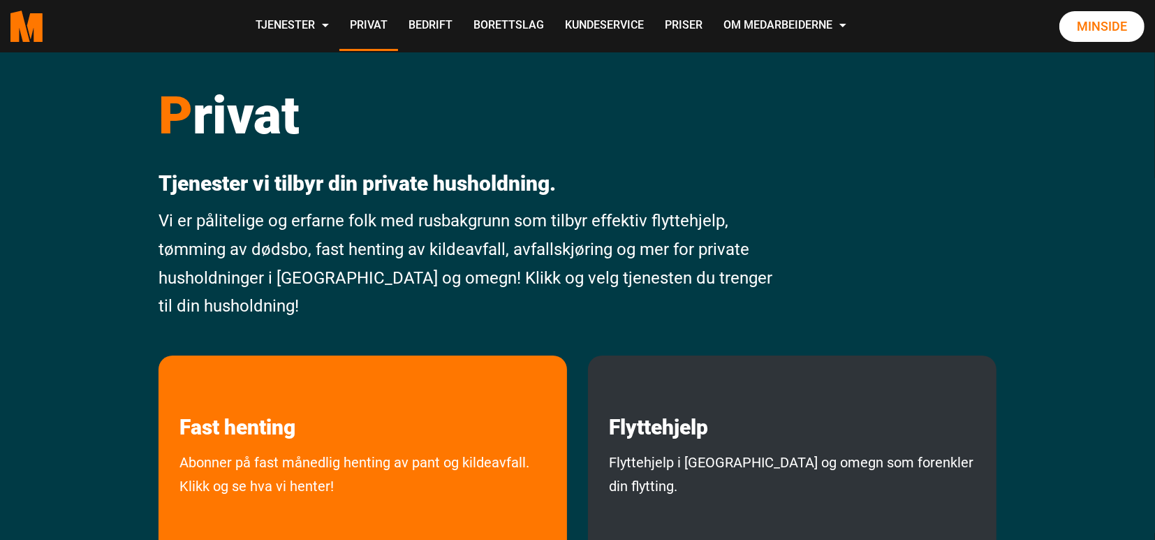 This screenshot has height=540, width=1155. Describe the element at coordinates (1102, 27) in the screenshot. I see `a: Minside` at that location.